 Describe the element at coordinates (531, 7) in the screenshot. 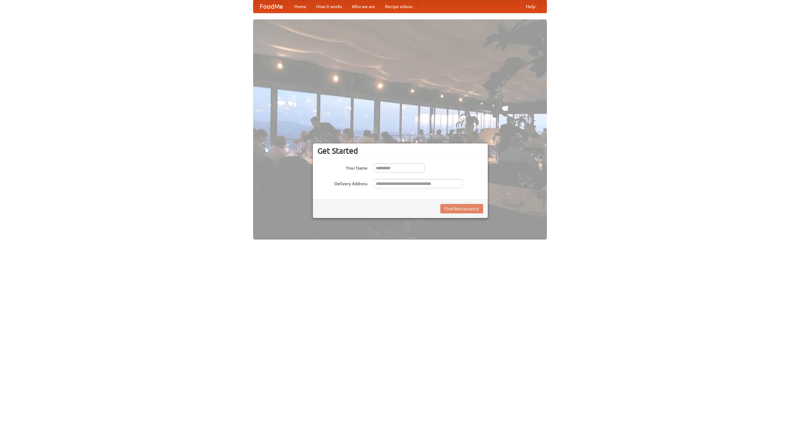

I see `a: Help` at that location.